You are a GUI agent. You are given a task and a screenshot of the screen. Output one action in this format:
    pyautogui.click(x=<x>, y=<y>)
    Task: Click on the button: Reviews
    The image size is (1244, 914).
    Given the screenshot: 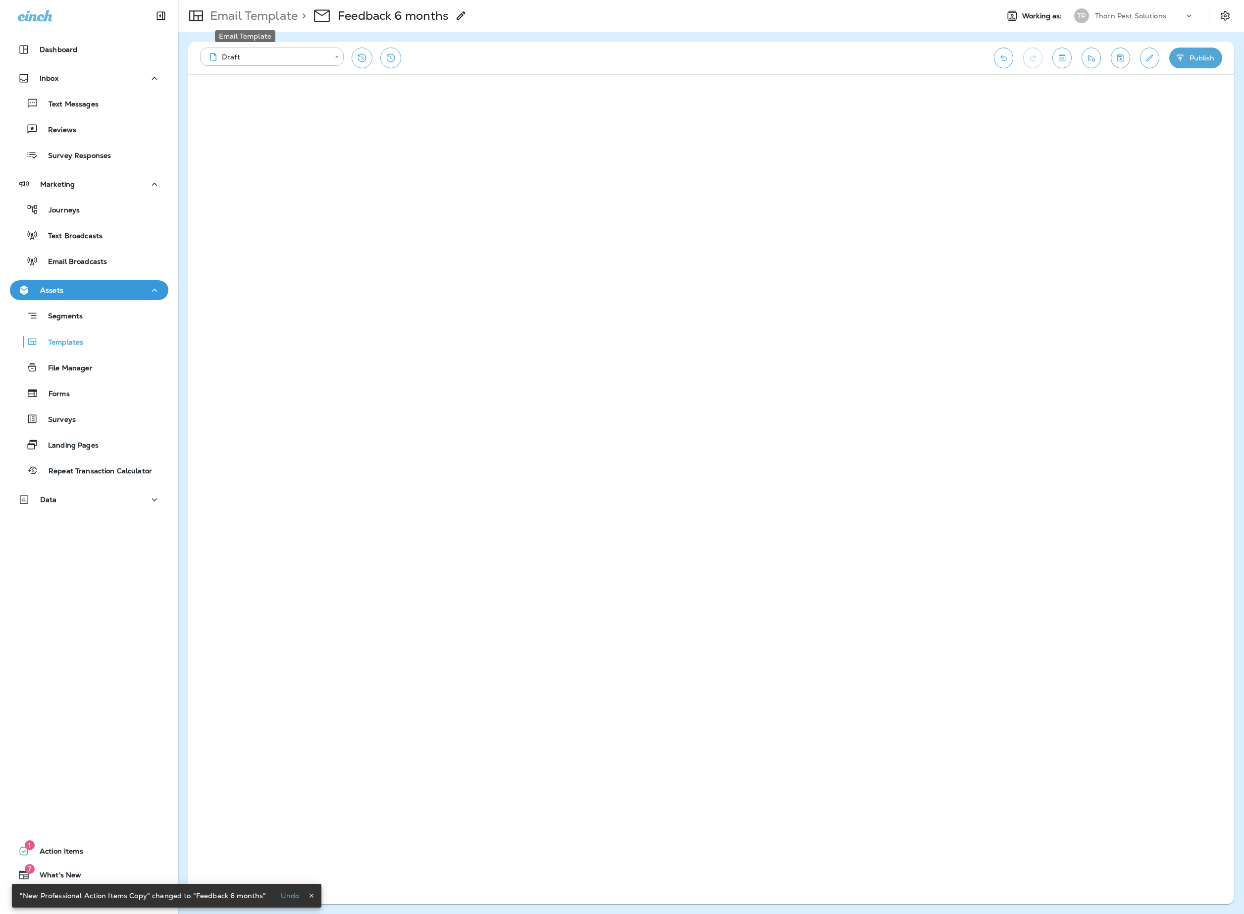 What is the action you would take?
    pyautogui.click(x=89, y=129)
    